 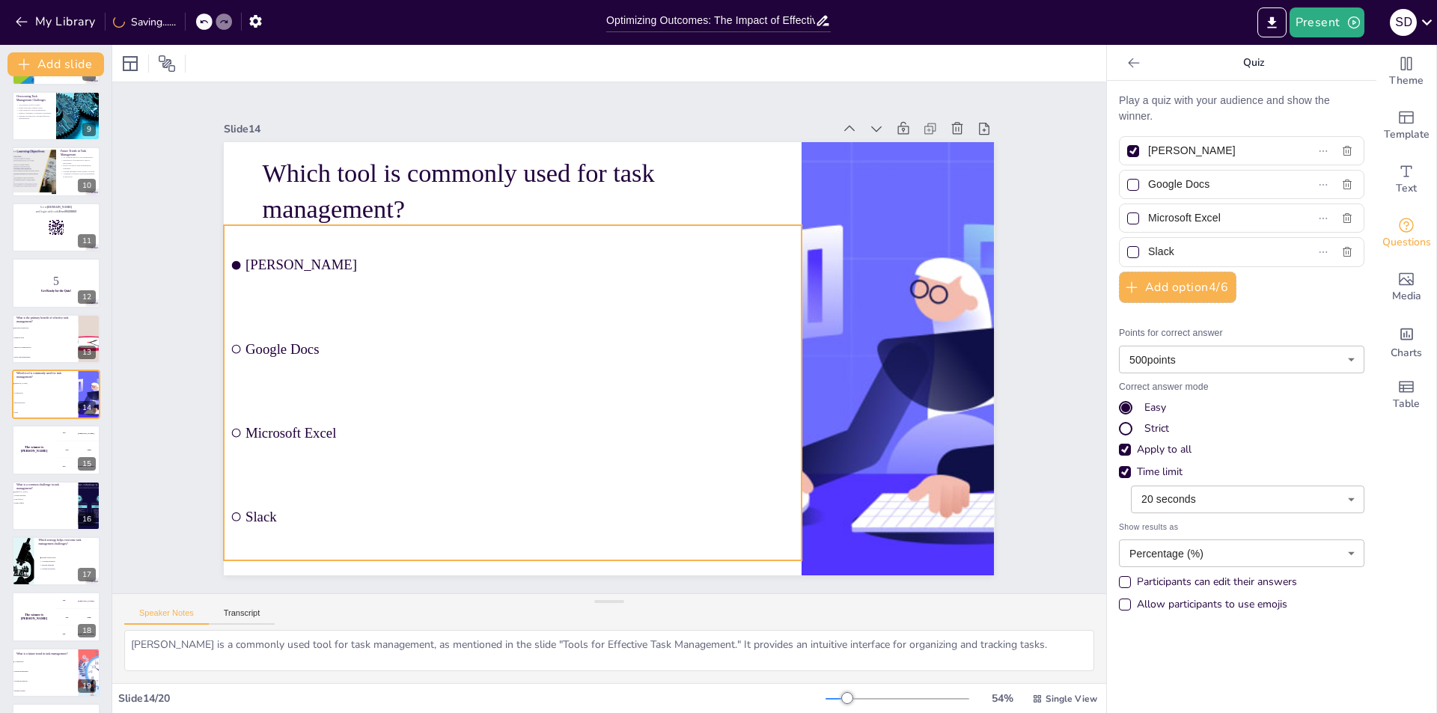 I want to click on p: What is the primary benefit of effective task management?, so click(x=45, y=319).